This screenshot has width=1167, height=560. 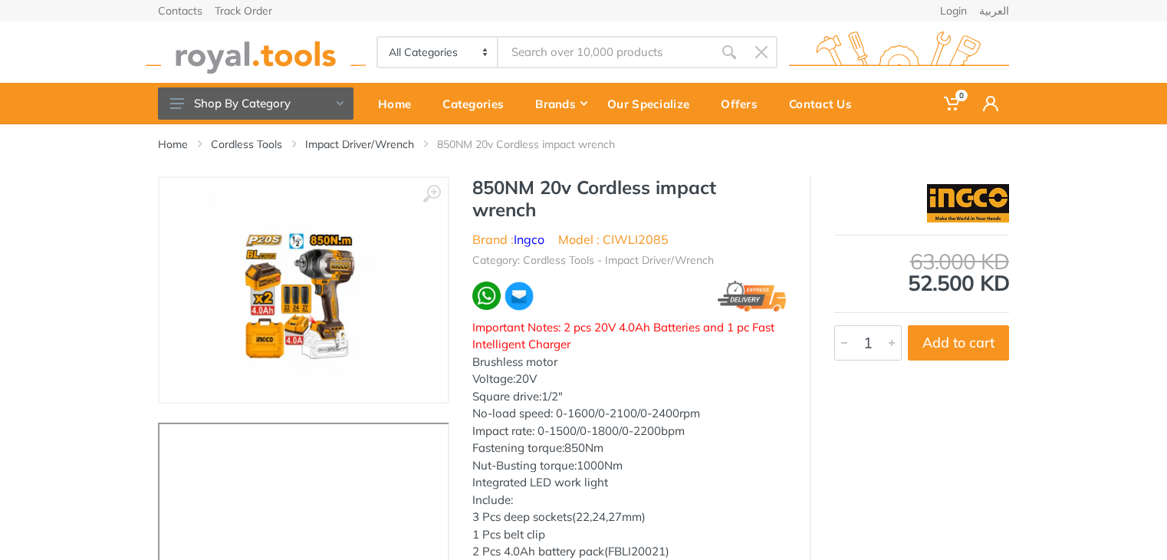 What do you see at coordinates (246, 144) in the screenshot?
I see `a: Cordless Tools` at bounding box center [246, 144].